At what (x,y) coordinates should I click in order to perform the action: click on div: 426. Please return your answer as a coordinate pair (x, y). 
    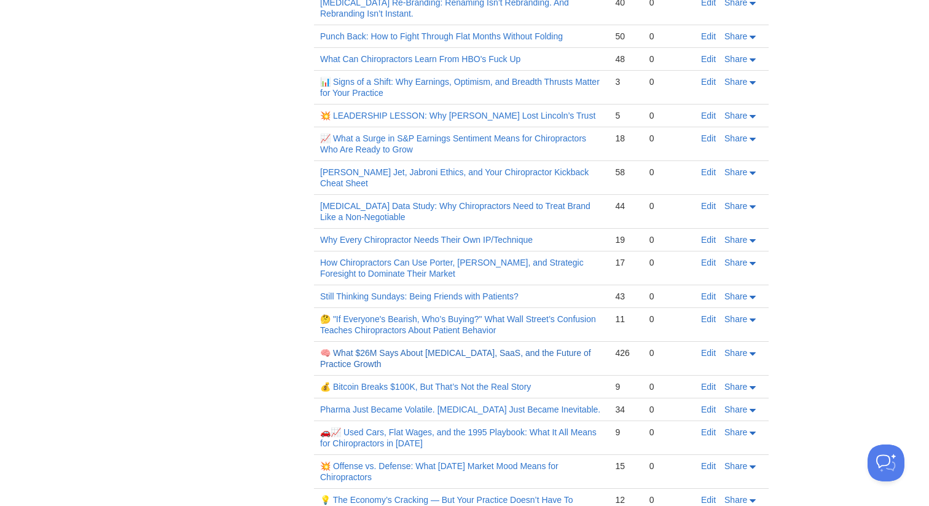
    Looking at the image, I should click on (626, 353).